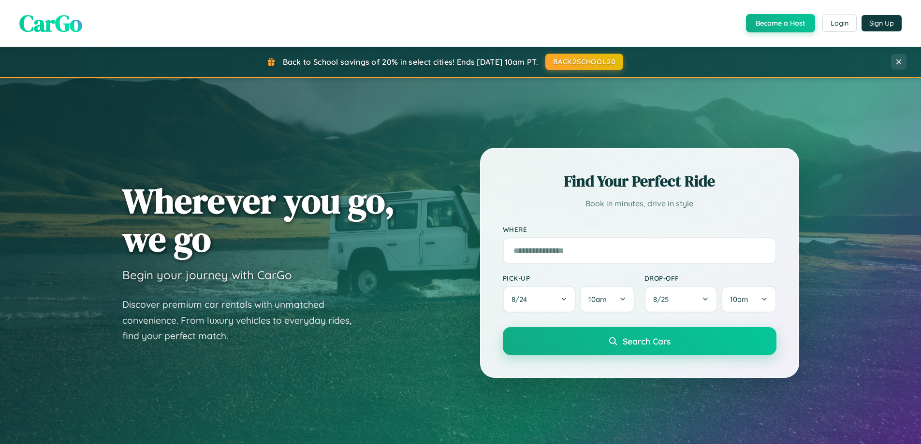  What do you see at coordinates (681, 299) in the screenshot?
I see `button: 8/25` at bounding box center [681, 299].